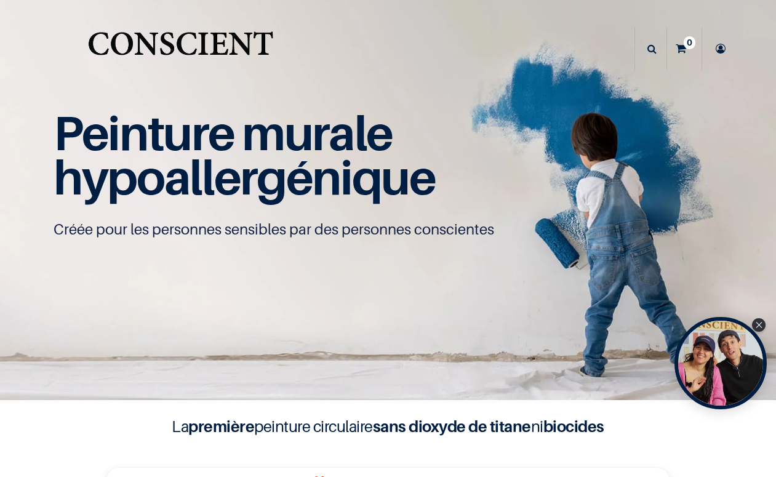 The width and height of the screenshot is (776, 477). I want to click on a: 0, so click(684, 49).